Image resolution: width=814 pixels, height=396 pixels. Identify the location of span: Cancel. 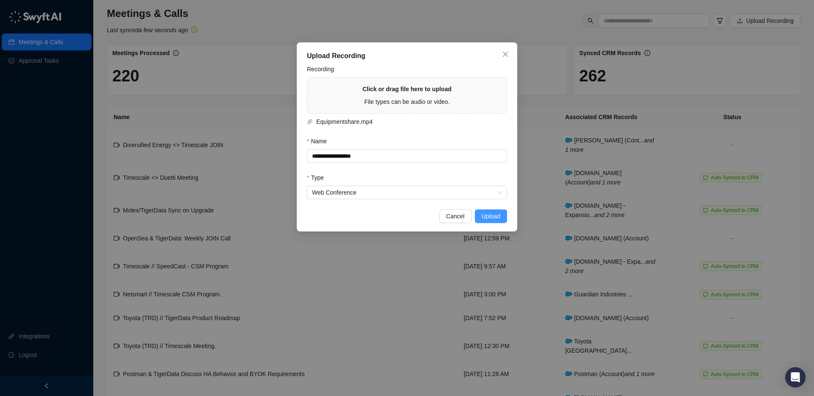
(456, 216).